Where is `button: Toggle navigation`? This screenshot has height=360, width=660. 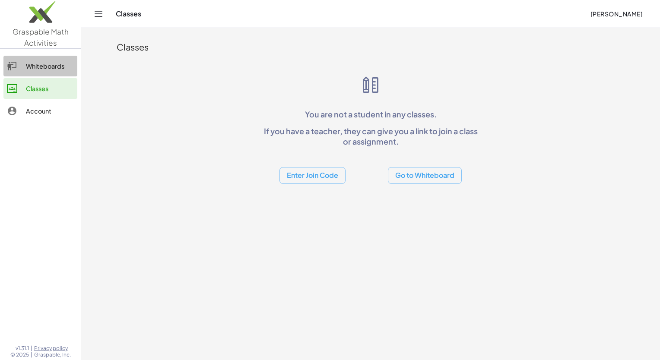
button: Toggle navigation is located at coordinates (98, 14).